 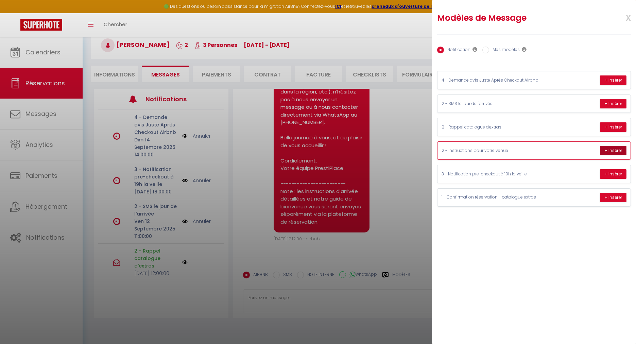 I want to click on h2: Modèles de Message, so click(x=517, y=18).